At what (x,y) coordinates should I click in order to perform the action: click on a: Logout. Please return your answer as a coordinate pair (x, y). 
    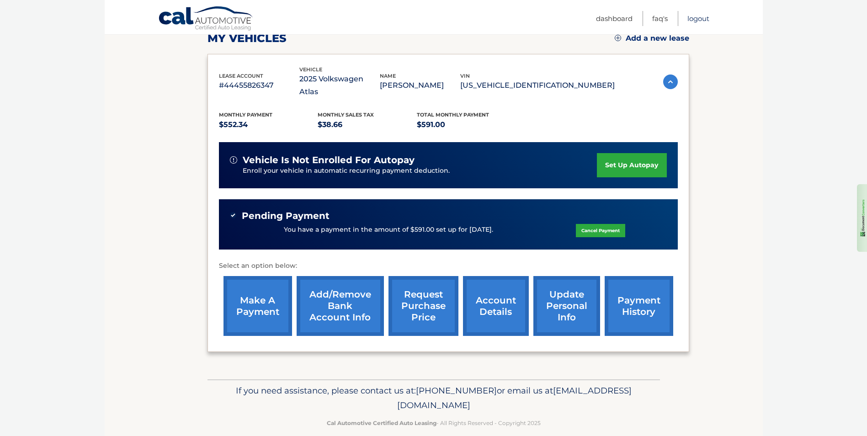
    Looking at the image, I should click on (698, 18).